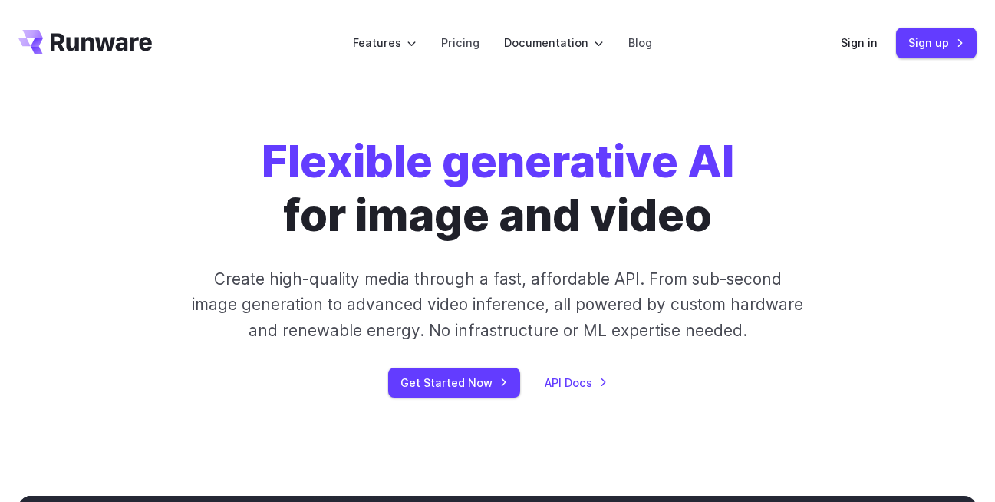 The width and height of the screenshot is (995, 502). I want to click on a: API Docs, so click(576, 382).